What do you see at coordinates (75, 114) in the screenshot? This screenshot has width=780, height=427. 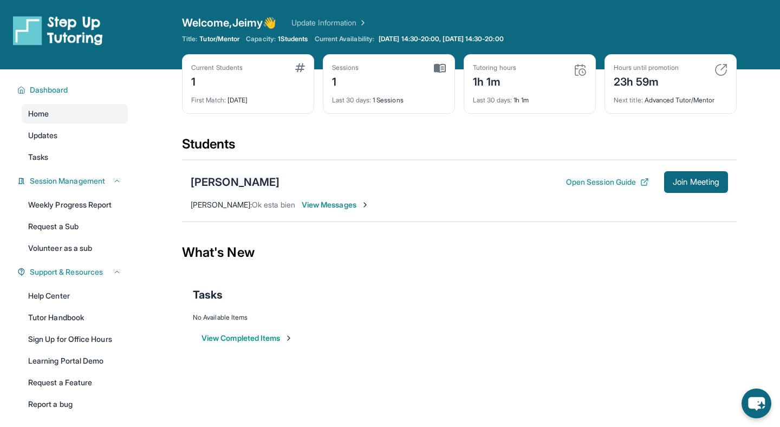 I see `a: Home` at bounding box center [75, 114].